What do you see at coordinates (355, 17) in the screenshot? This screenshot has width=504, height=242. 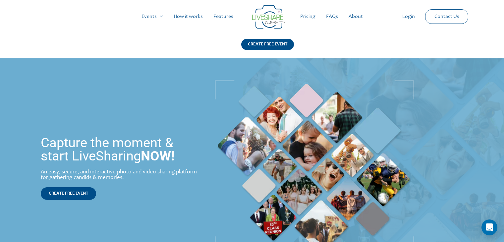 I see `a: About` at bounding box center [355, 17].